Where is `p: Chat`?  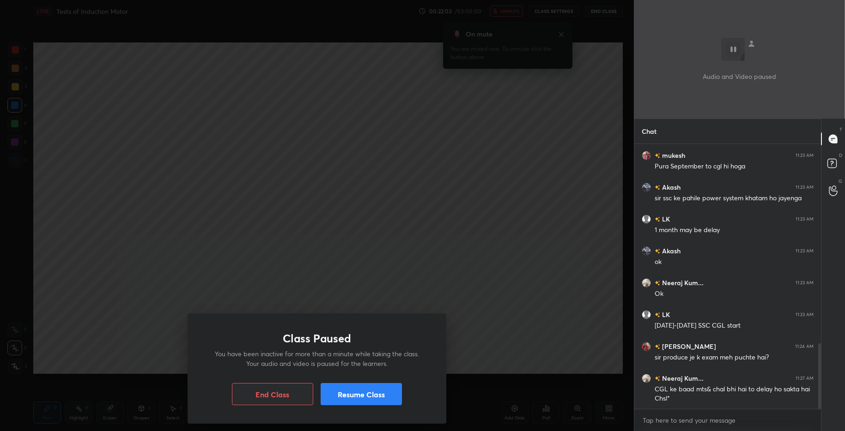 p: Chat is located at coordinates (649, 131).